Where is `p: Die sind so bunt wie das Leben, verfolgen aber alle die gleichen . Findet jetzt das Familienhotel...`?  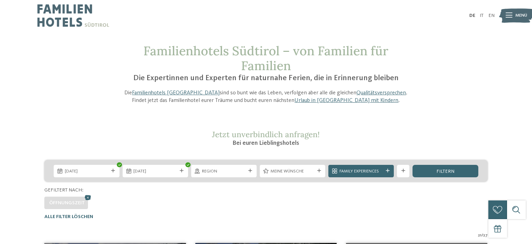 p: Die sind so bunt wie das Leben, verfolgen aber alle die gleichen . Findet jetzt das Familienhotel... is located at coordinates (266, 97).